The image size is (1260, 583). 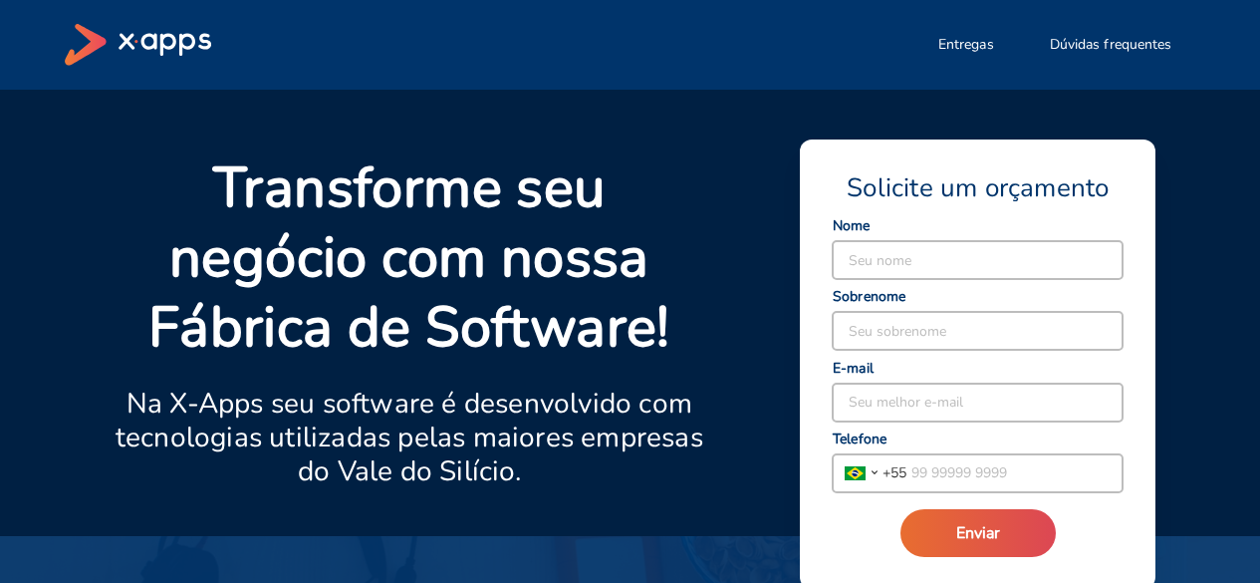 I want to click on span: Dúvidas frequentes, so click(x=1111, y=45).